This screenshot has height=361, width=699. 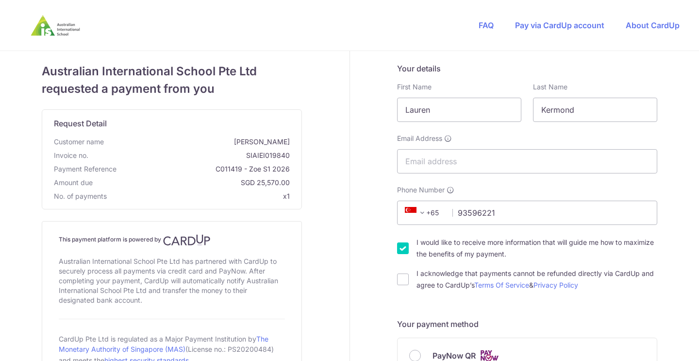 I want to click on a: Terms Of Service, so click(x=502, y=285).